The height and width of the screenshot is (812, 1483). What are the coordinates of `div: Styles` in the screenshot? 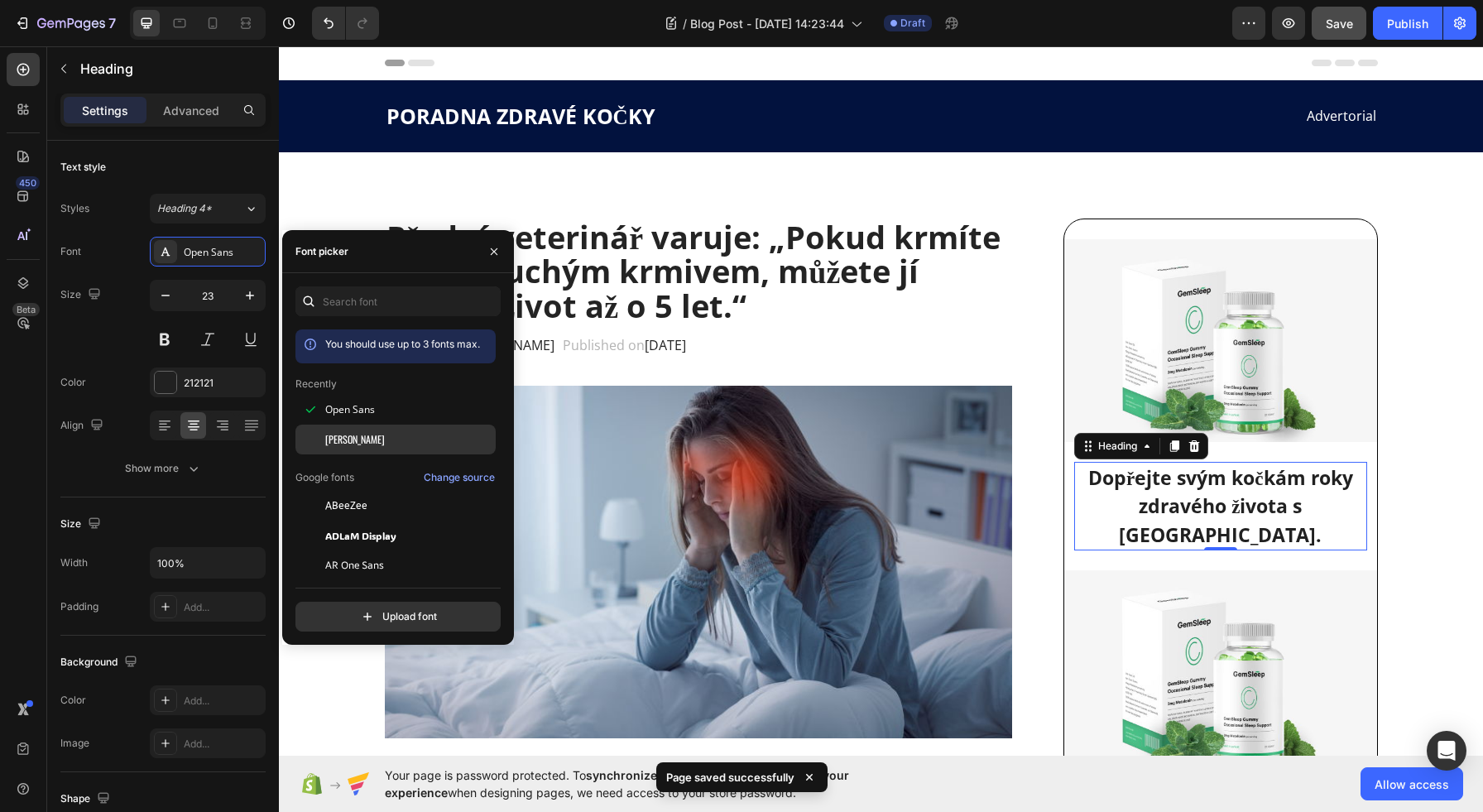 It's located at (75, 209).